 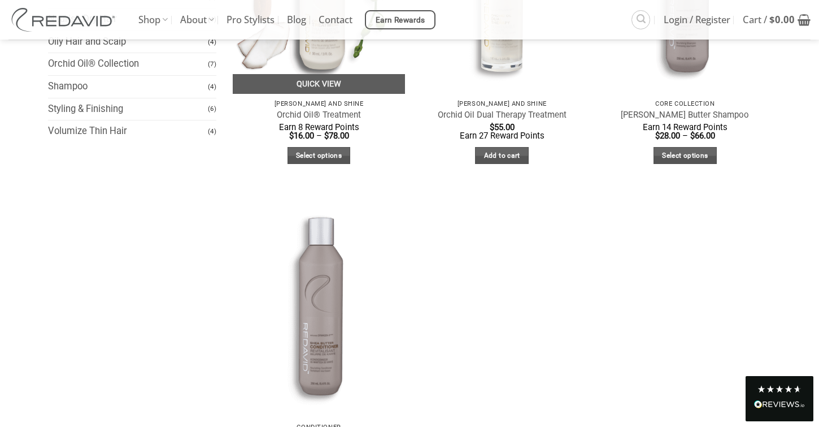 What do you see at coordinates (685, 103) in the screenshot?
I see `p: Core Collection` at bounding box center [685, 103].